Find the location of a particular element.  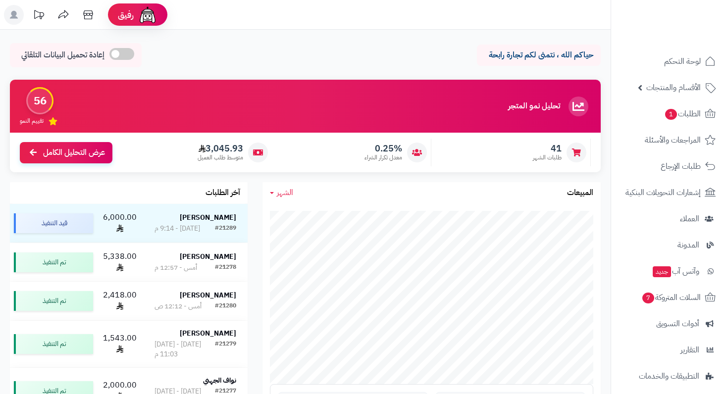

a: التطبيقات والخدمات is located at coordinates (669, 376).